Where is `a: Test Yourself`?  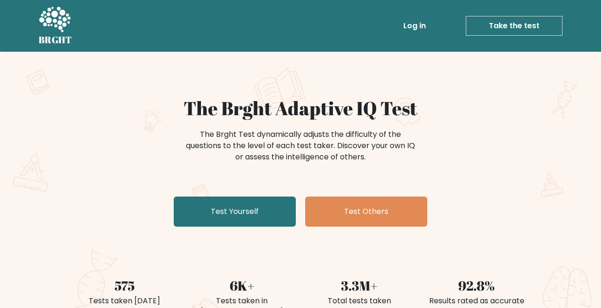 a: Test Yourself is located at coordinates (235, 211).